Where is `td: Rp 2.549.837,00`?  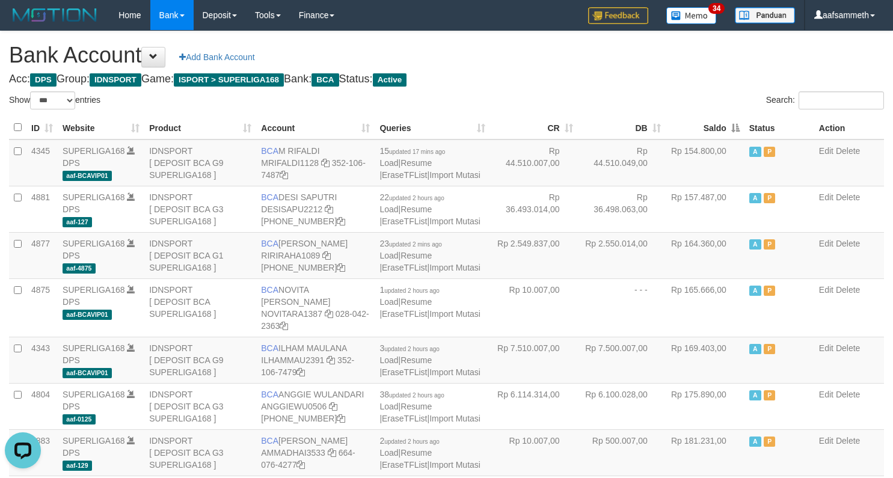
td: Rp 2.549.837,00 is located at coordinates (534, 255).